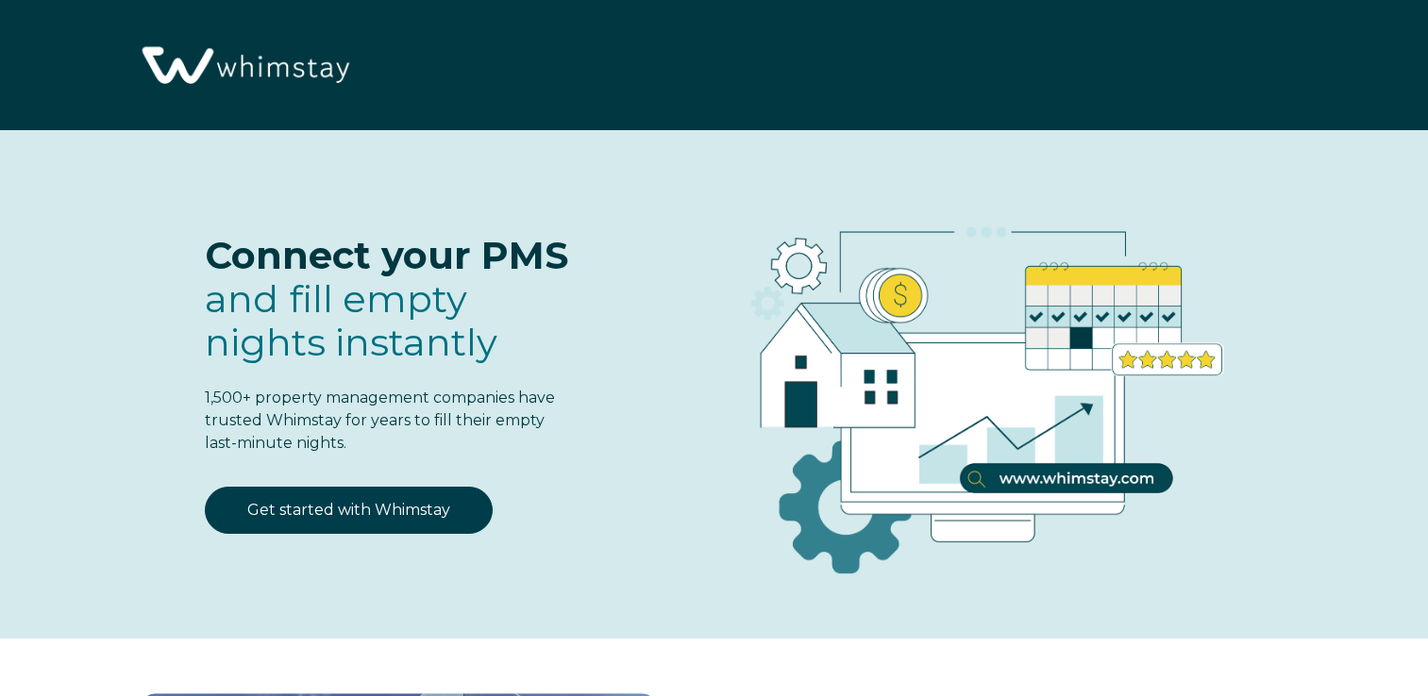 This screenshot has height=696, width=1428. Describe the element at coordinates (351, 320) in the screenshot. I see `span: fill empty nights instantly` at that location.